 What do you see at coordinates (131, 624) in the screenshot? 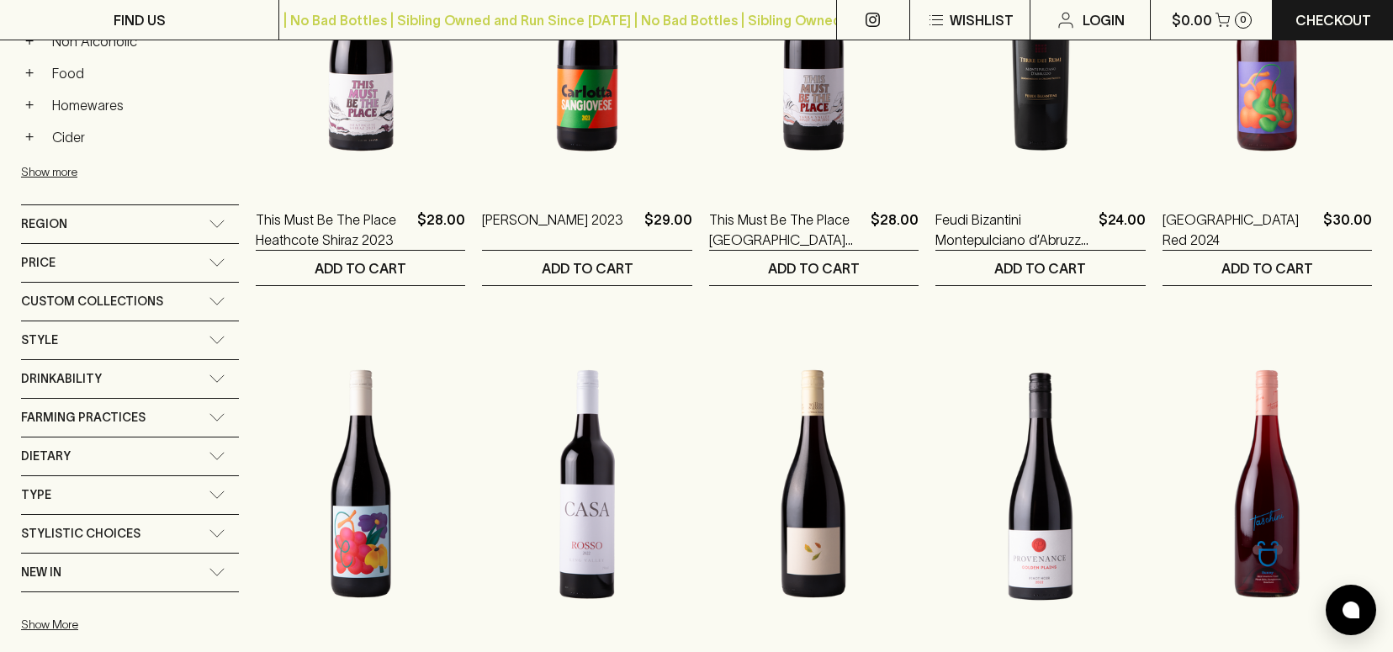
I see `button: Show More` at bounding box center [131, 624].